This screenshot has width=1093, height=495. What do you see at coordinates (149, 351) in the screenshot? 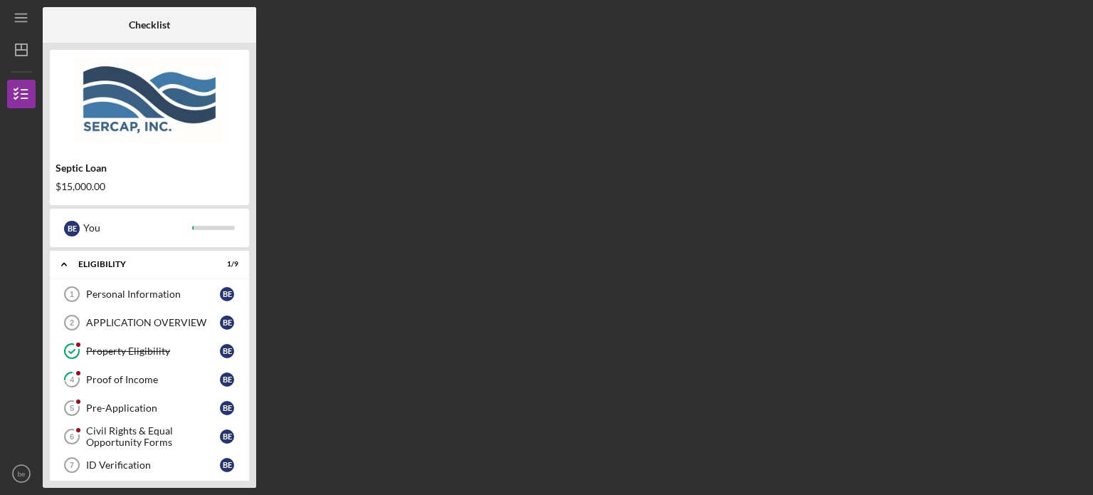
I see `a: Property Eligibilitybe` at bounding box center [149, 351].